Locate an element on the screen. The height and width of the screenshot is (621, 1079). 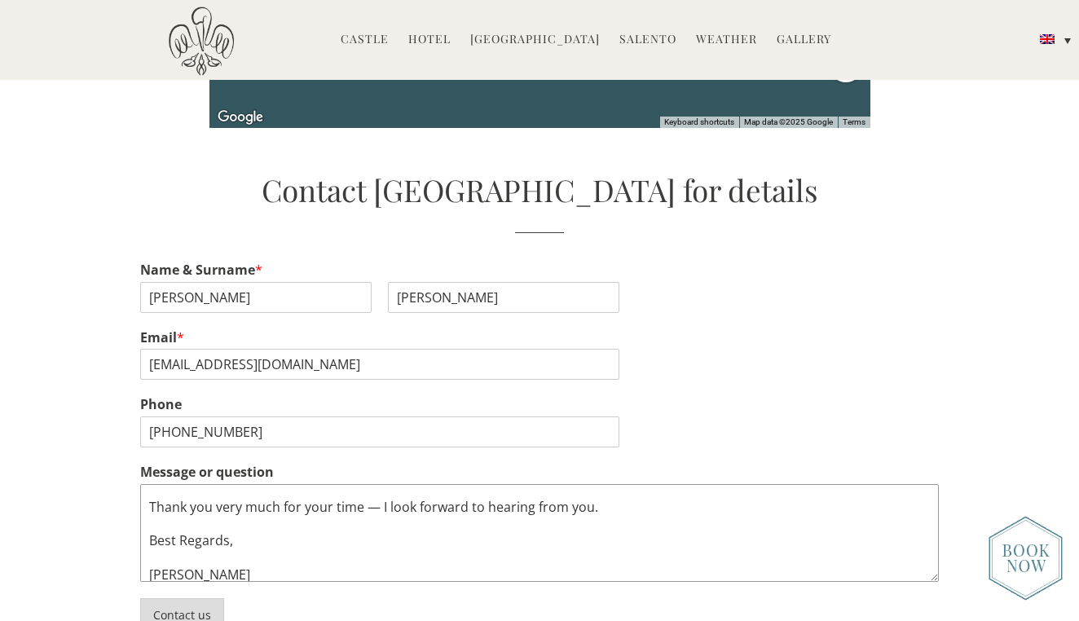
input: Surname is located at coordinates (503, 297).